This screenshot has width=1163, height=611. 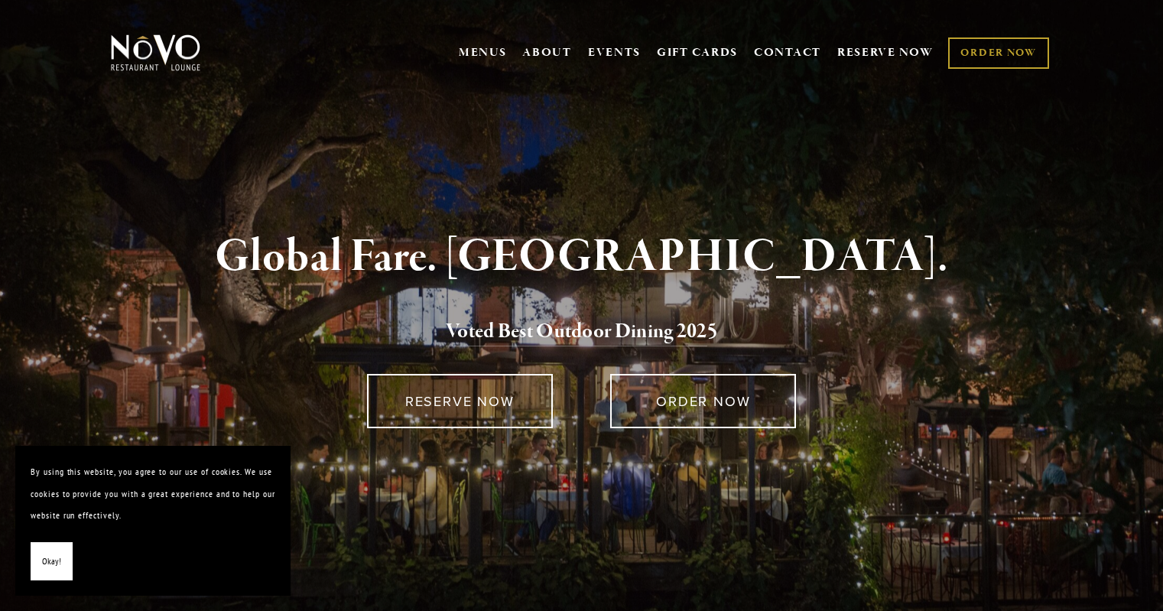 I want to click on a: GIFT CARDS, so click(x=697, y=53).